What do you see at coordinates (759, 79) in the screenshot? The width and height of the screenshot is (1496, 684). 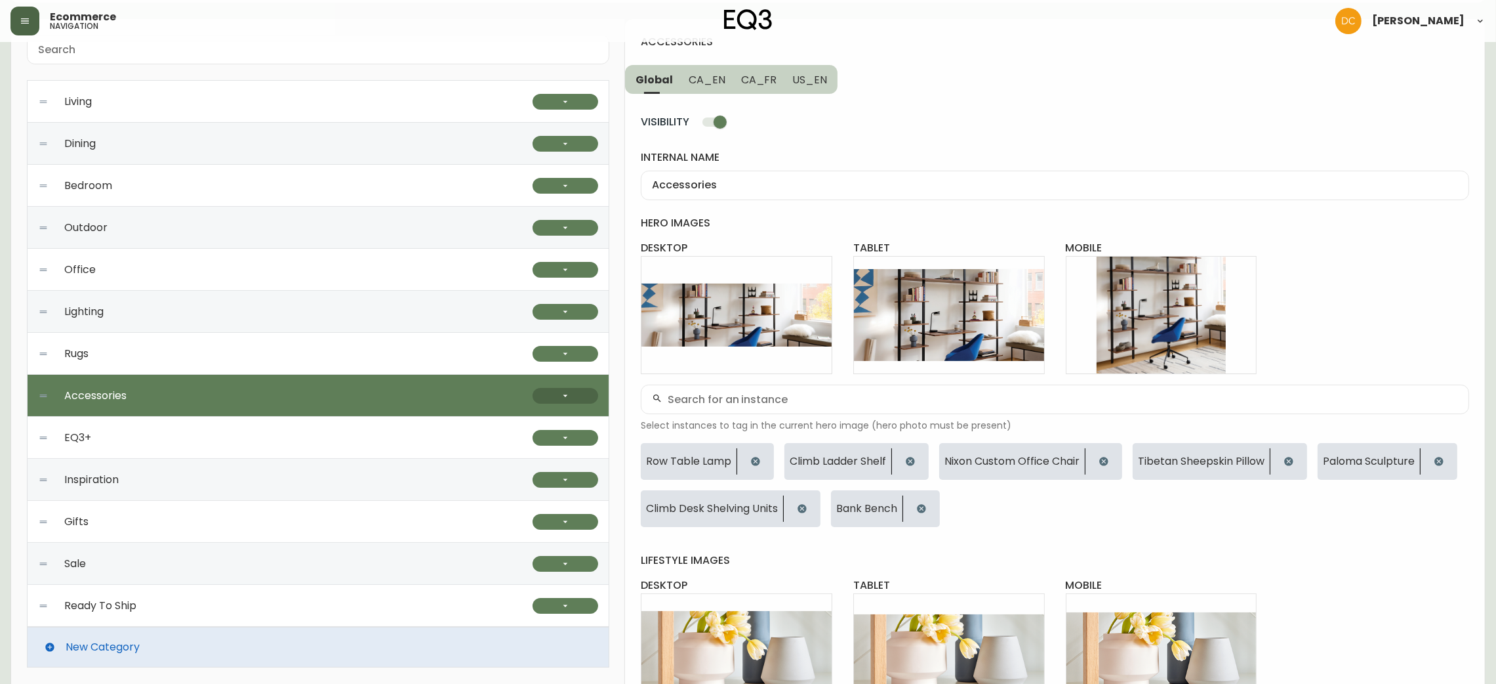 I see `span: CA_FR` at bounding box center [759, 79].